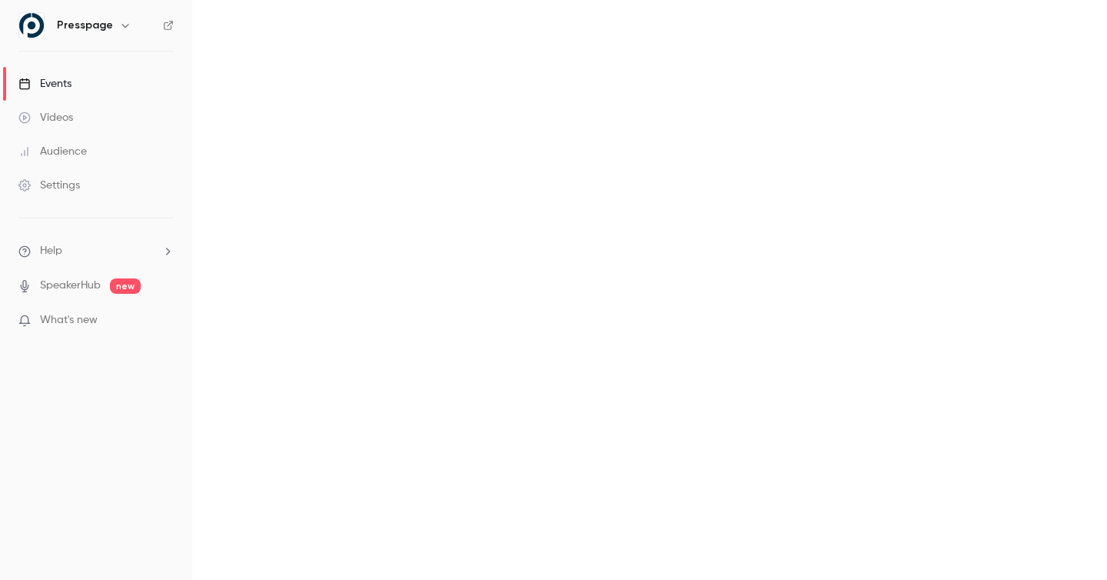 The image size is (1107, 580). I want to click on div: Audience, so click(52, 151).